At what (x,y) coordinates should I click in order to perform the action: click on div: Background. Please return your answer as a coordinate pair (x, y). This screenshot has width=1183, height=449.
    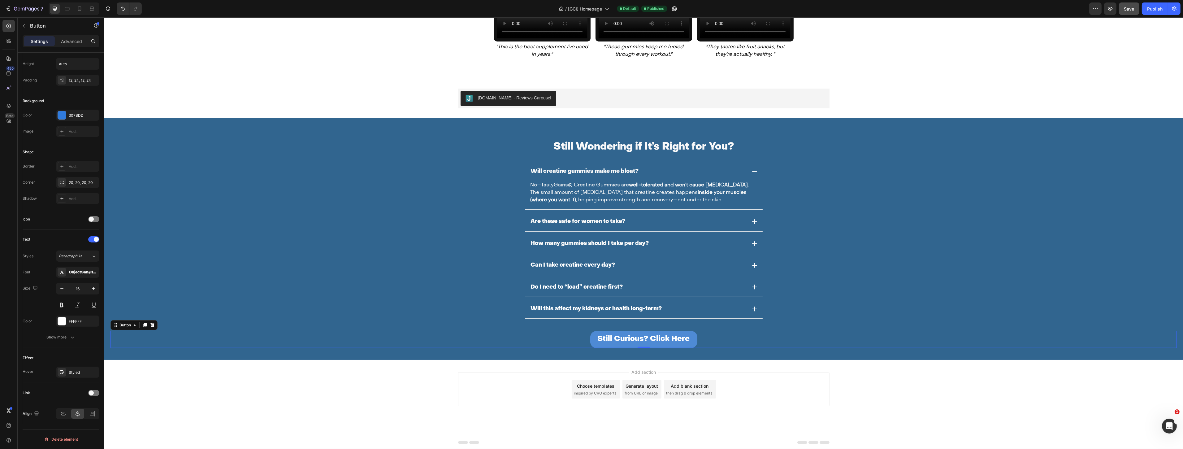
    Looking at the image, I should click on (33, 101).